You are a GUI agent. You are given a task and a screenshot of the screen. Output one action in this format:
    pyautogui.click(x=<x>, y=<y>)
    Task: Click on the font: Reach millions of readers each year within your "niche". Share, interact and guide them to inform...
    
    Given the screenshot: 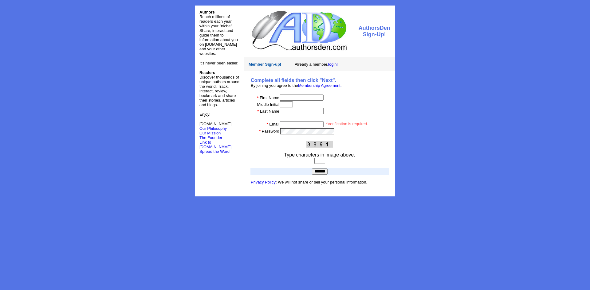 What is the action you would take?
    pyautogui.click(x=218, y=35)
    